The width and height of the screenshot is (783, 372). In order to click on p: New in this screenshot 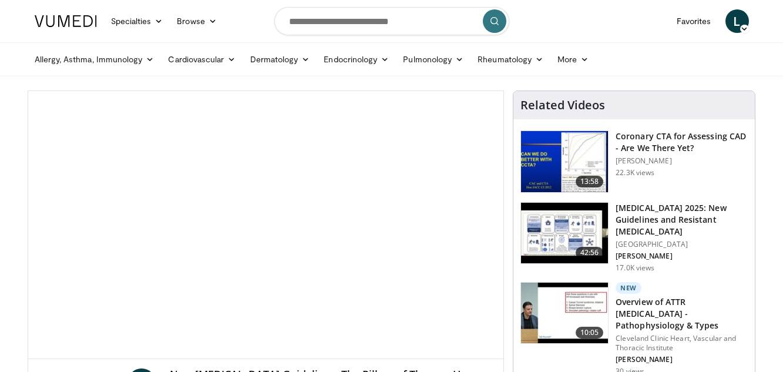, I will do `click(628, 288)`.